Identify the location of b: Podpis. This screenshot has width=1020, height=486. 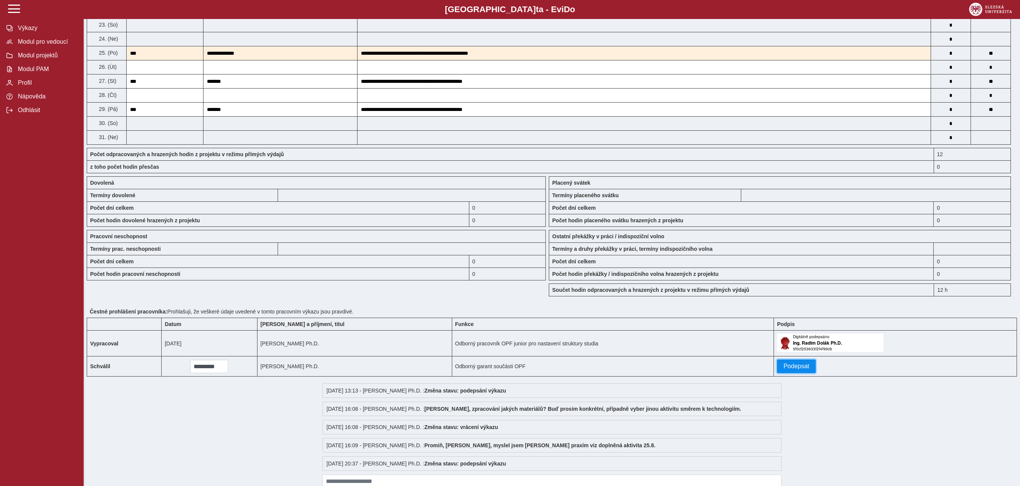
(785, 324).